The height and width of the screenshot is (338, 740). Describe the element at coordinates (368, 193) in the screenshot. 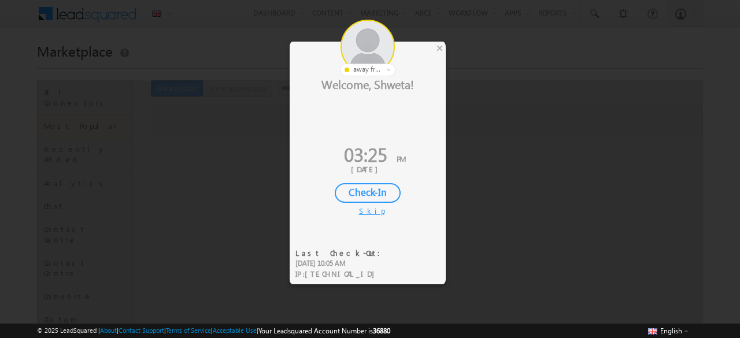

I see `div: Check-In` at that location.